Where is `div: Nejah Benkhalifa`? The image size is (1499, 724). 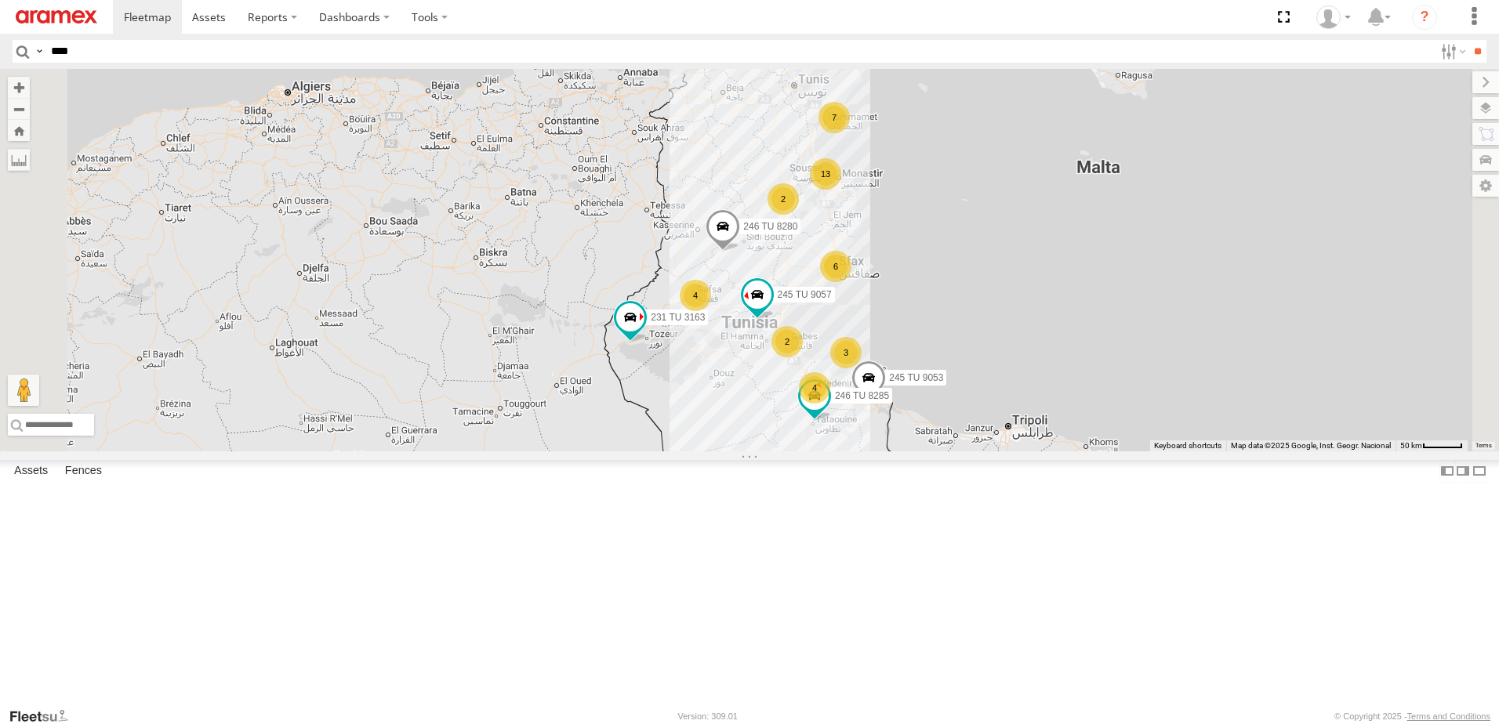
div: Nejah Benkhalifa is located at coordinates (1333, 17).